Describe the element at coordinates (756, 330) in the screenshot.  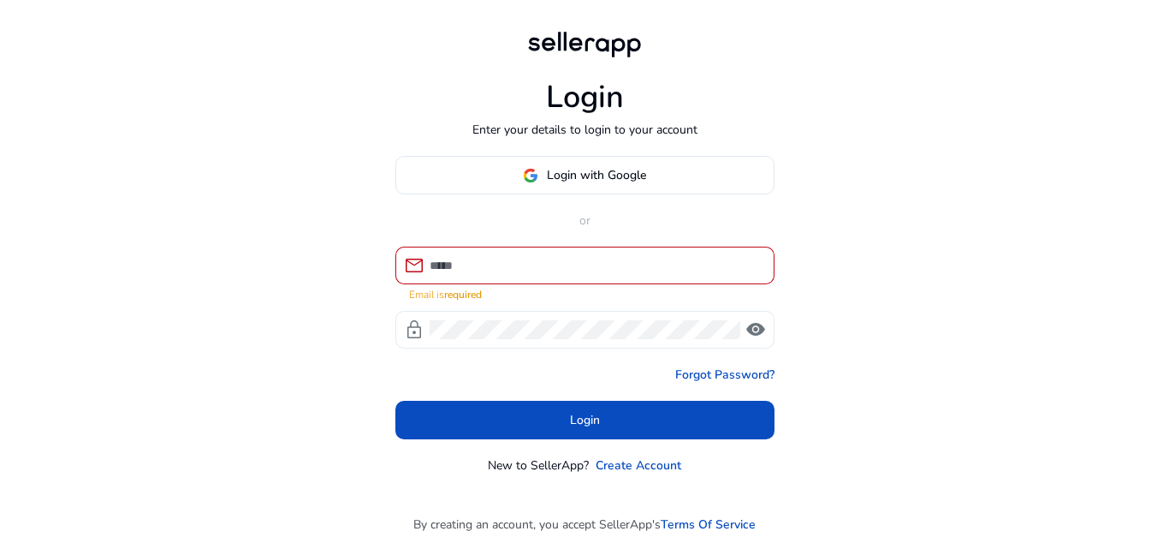
I see `span: visibility` at that location.